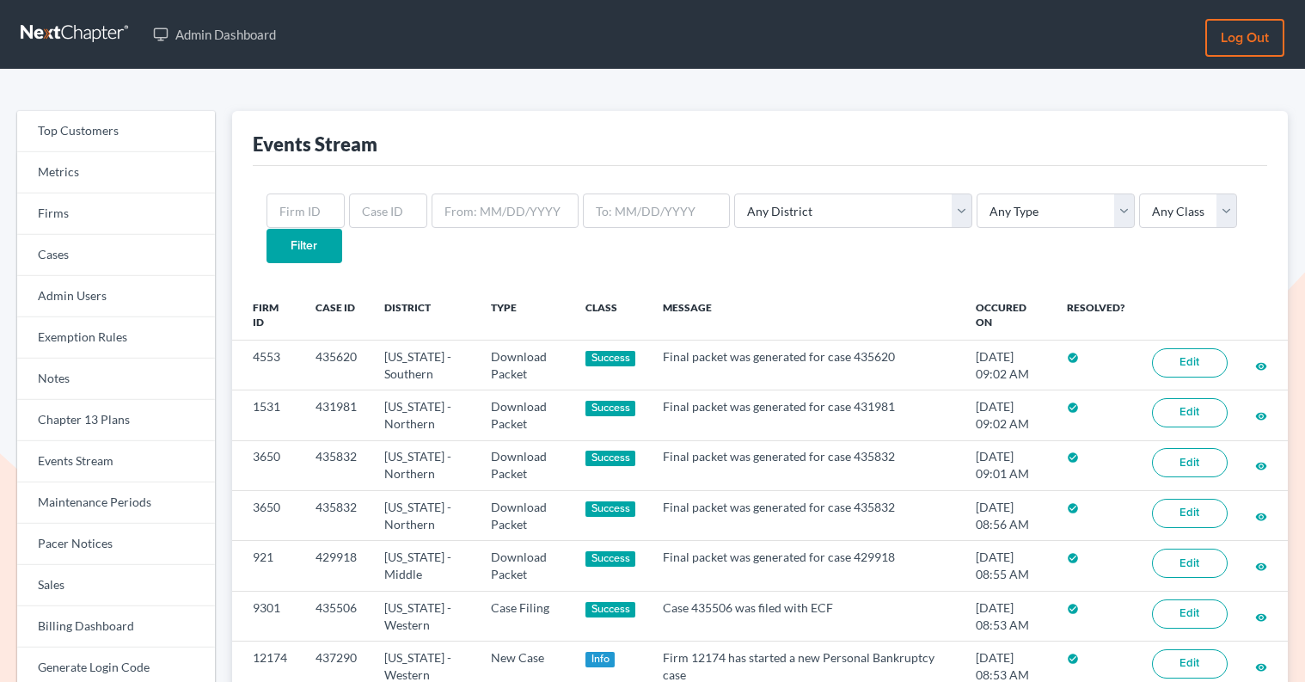 This screenshot has height=682, width=1305. What do you see at coordinates (610, 316) in the screenshot?
I see `th: Class` at bounding box center [610, 316].